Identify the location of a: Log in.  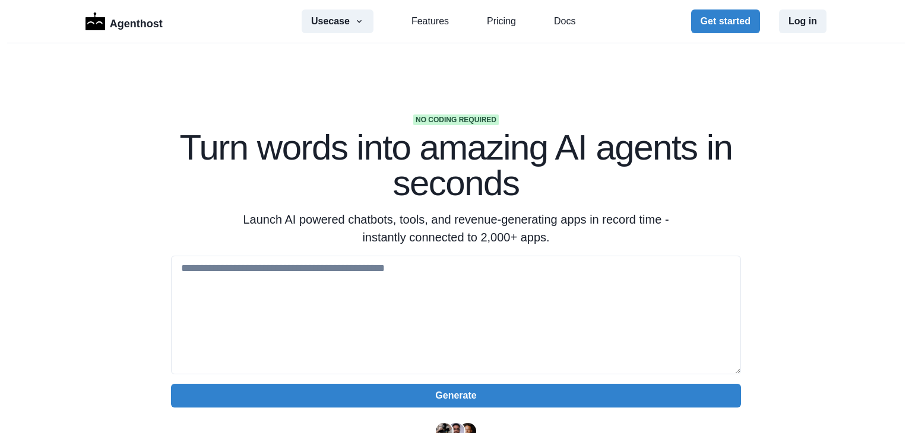
(802, 21).